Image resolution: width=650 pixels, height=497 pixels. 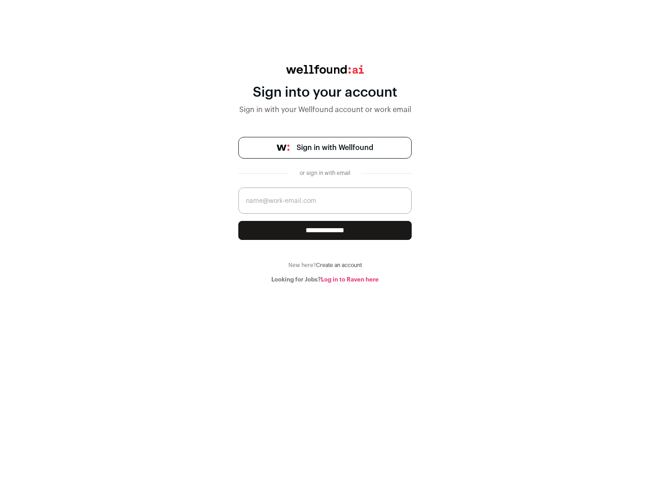 I want to click on div: Sign in with your Wellfound account or work email, so click(x=325, y=110).